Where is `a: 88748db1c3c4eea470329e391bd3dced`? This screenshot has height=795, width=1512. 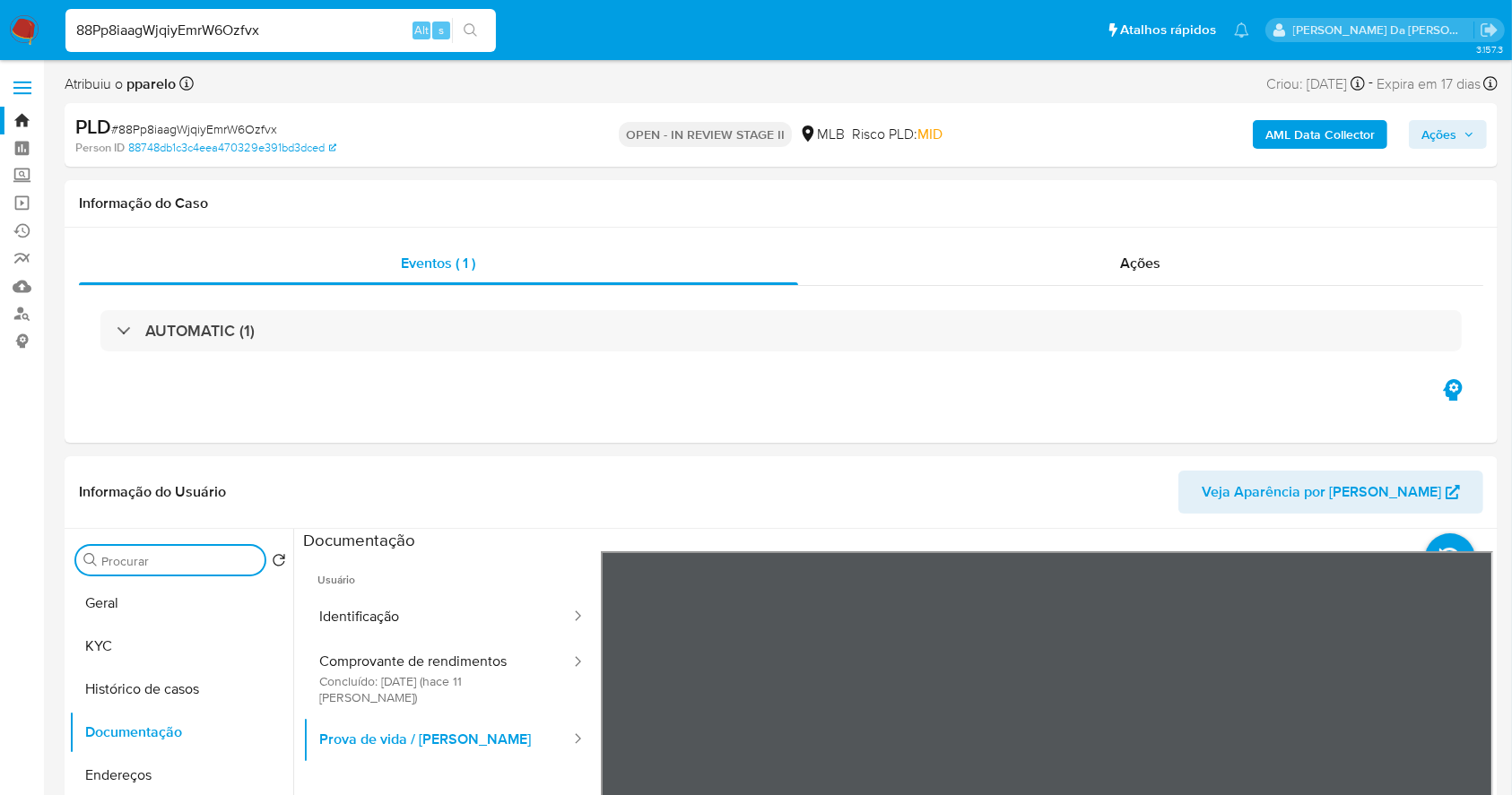 a: 88748db1c3c4eea470329e391bd3dced is located at coordinates (232, 148).